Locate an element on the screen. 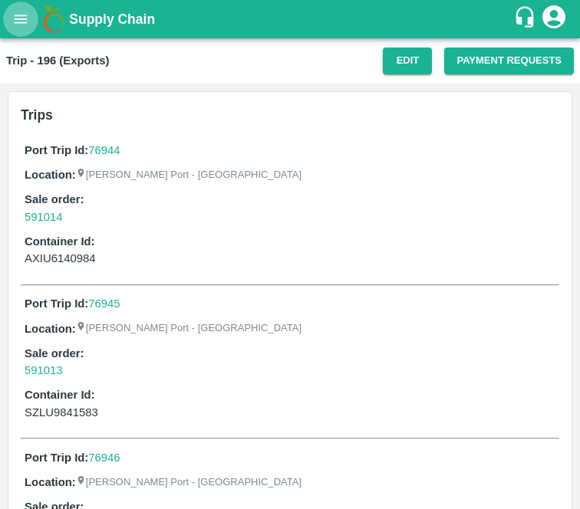 Image resolution: width=580 pixels, height=509 pixels. a: 76944 is located at coordinates (104, 150).